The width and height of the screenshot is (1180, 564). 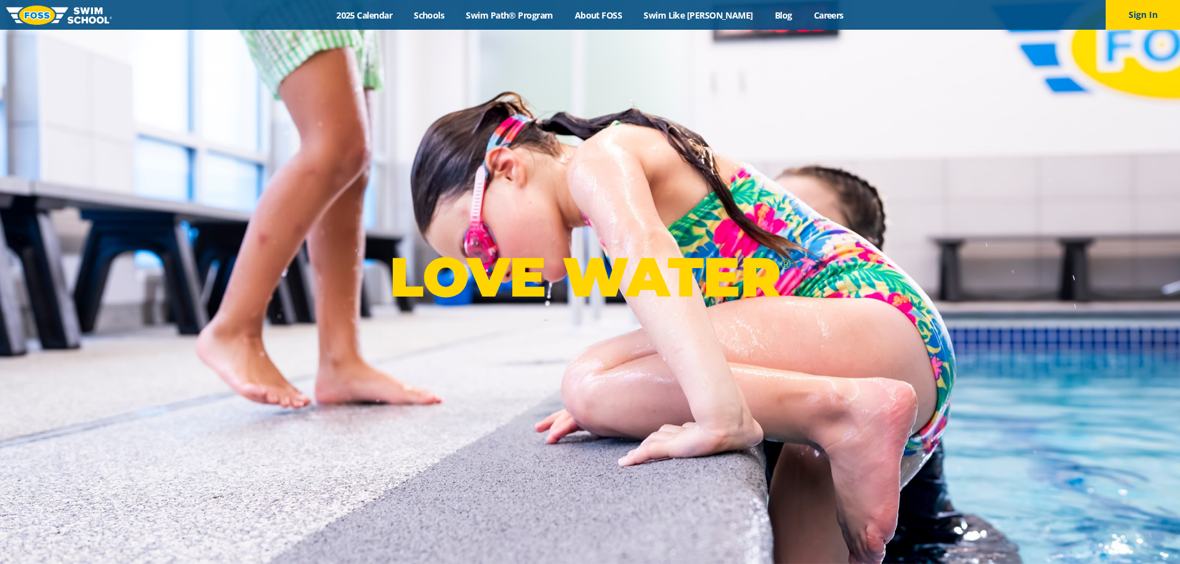 I want to click on a: Careers, so click(x=828, y=15).